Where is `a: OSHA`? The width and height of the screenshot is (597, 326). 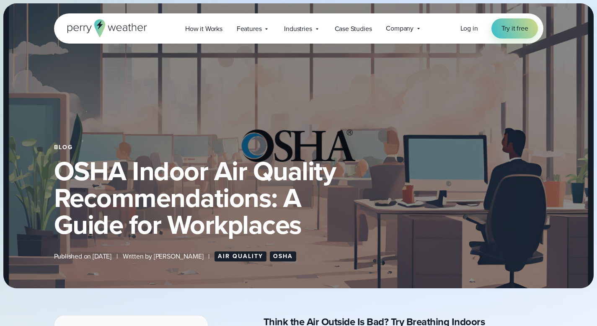
a: OSHA is located at coordinates (283, 256).